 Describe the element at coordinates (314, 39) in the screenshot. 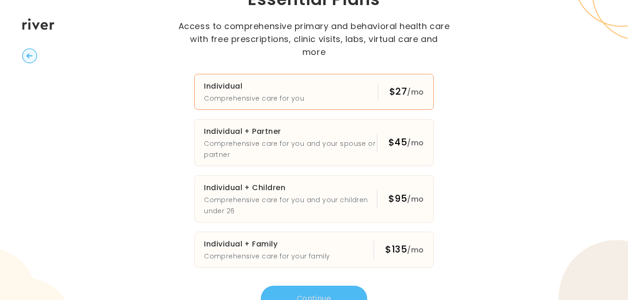

I see `p: Access to comprehensive primary and behavioral health care with free prescriptions, clinic visits...` at that location.